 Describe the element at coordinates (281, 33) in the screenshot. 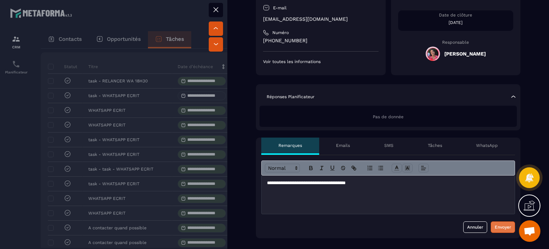

I see `p: Numéro` at that location.